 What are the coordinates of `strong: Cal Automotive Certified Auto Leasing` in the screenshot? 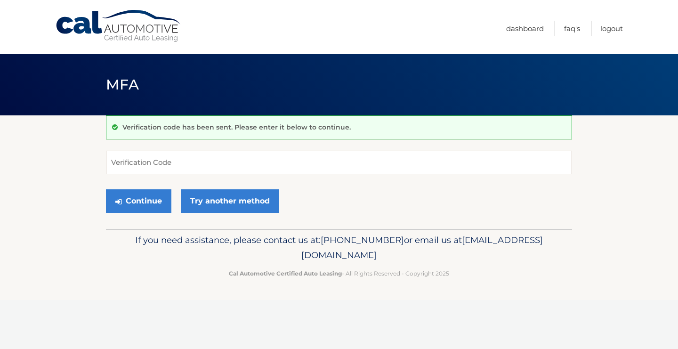 It's located at (285, 273).